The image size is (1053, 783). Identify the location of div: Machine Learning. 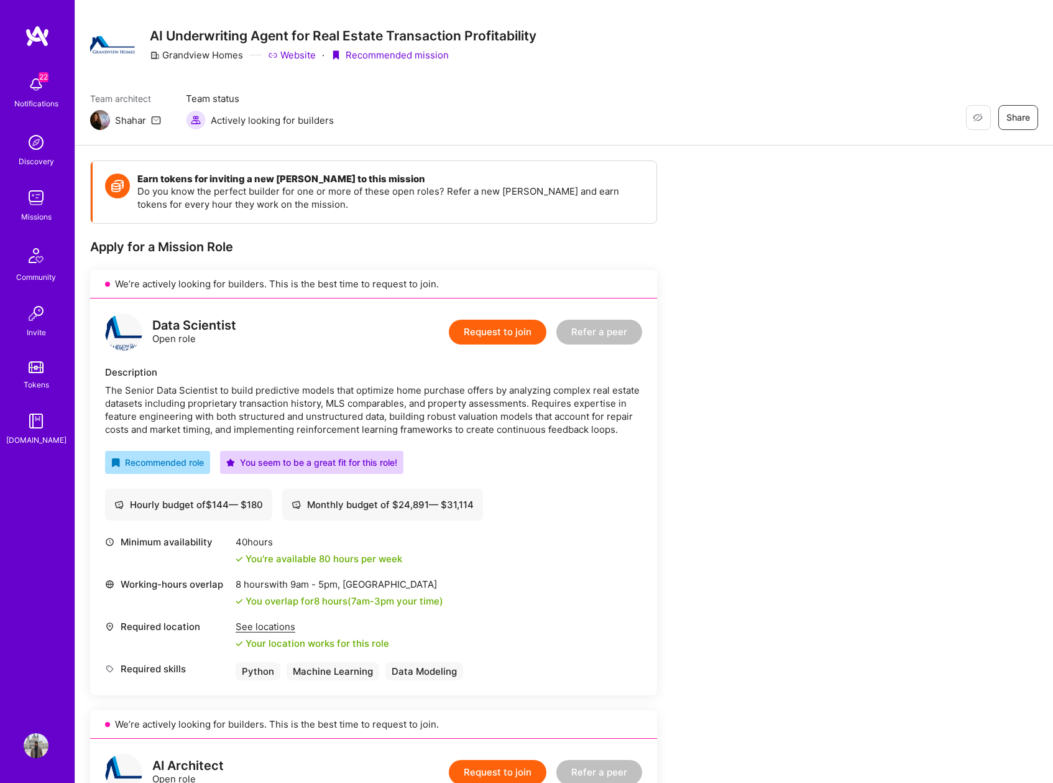
(333, 671).